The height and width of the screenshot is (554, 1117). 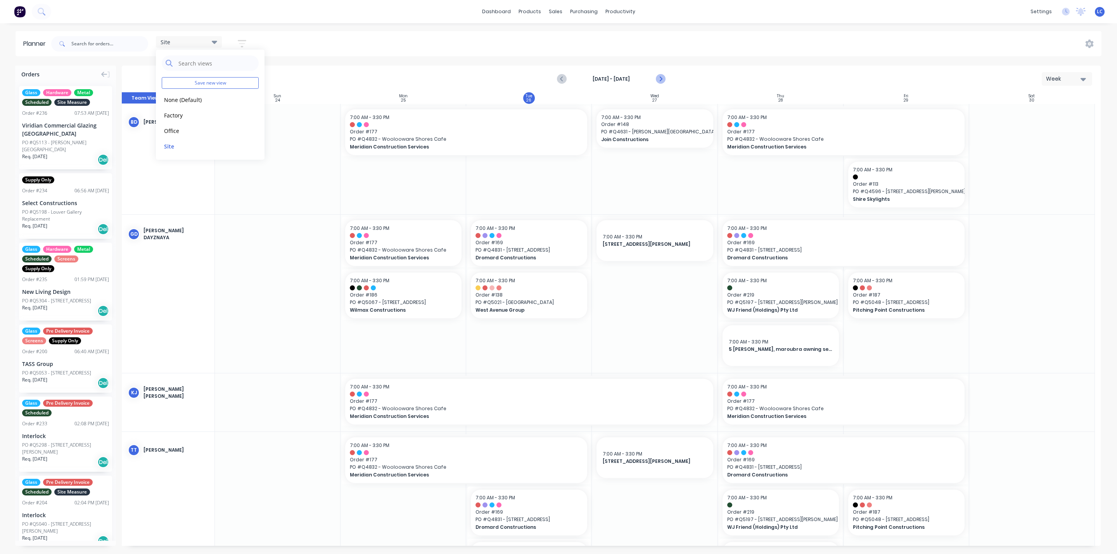 I want to click on img: Factory, so click(x=20, y=12).